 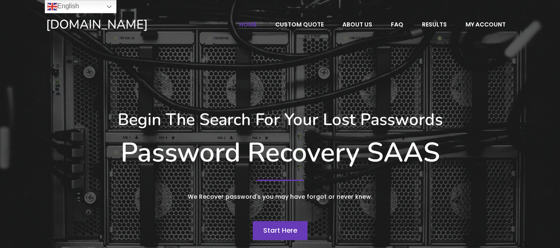 I want to click on p: We Recover password's you may have forgot or never knew., so click(x=280, y=197).